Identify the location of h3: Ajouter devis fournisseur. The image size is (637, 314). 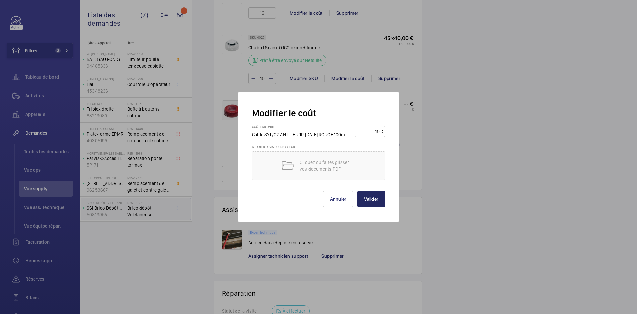
(319, 148).